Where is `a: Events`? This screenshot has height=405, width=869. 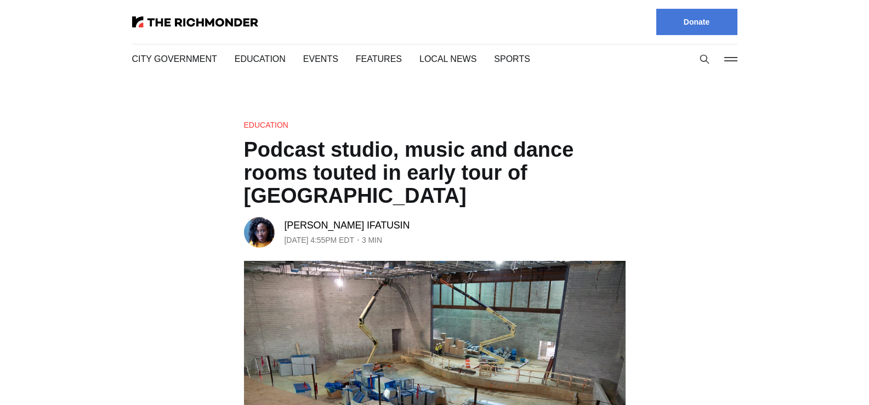
a: Events is located at coordinates (321, 59).